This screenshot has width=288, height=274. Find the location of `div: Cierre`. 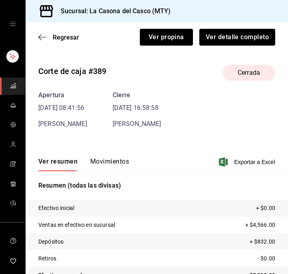

div: Cierre is located at coordinates (137, 95).